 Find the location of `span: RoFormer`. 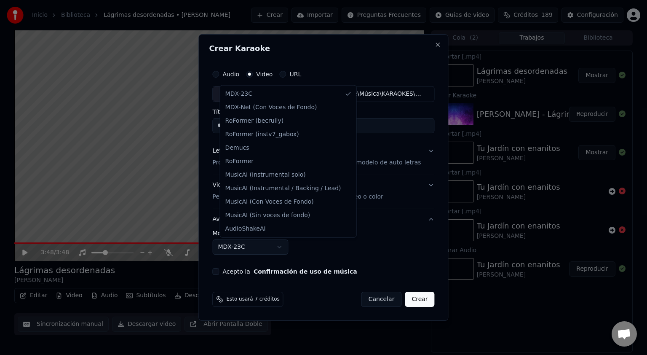

span: RoFormer is located at coordinates (239, 161).